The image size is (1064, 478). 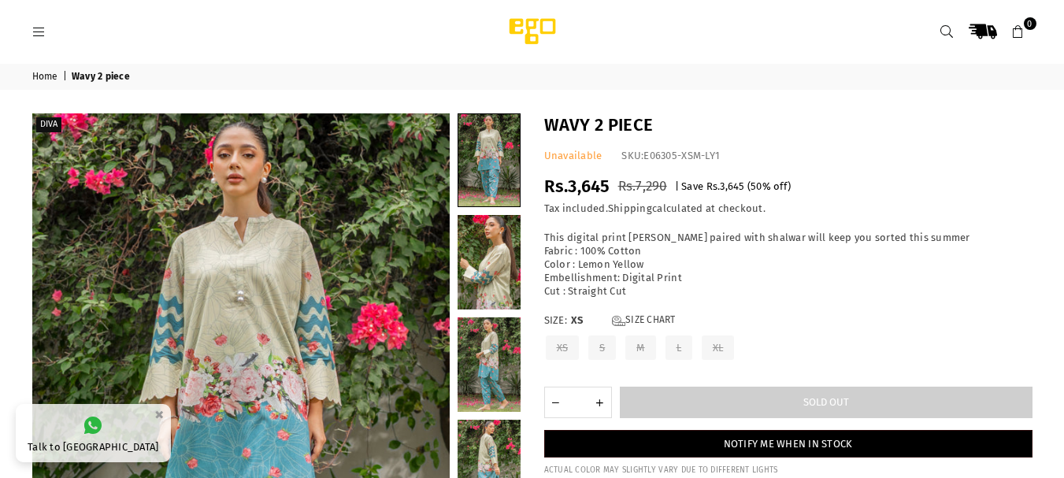 I want to click on a: Search, so click(x=947, y=31).